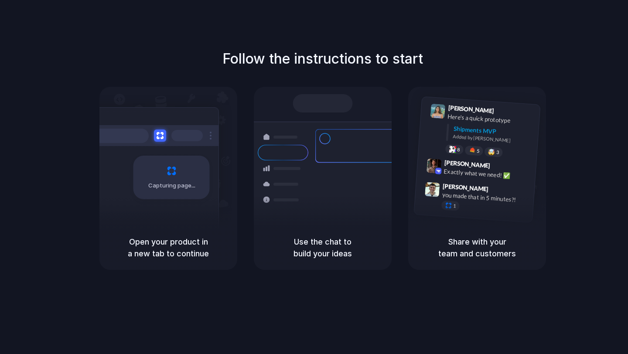 The image size is (628, 354). Describe the element at coordinates (491, 119) in the screenshot. I see `div: Here's a quick prototype` at that location.